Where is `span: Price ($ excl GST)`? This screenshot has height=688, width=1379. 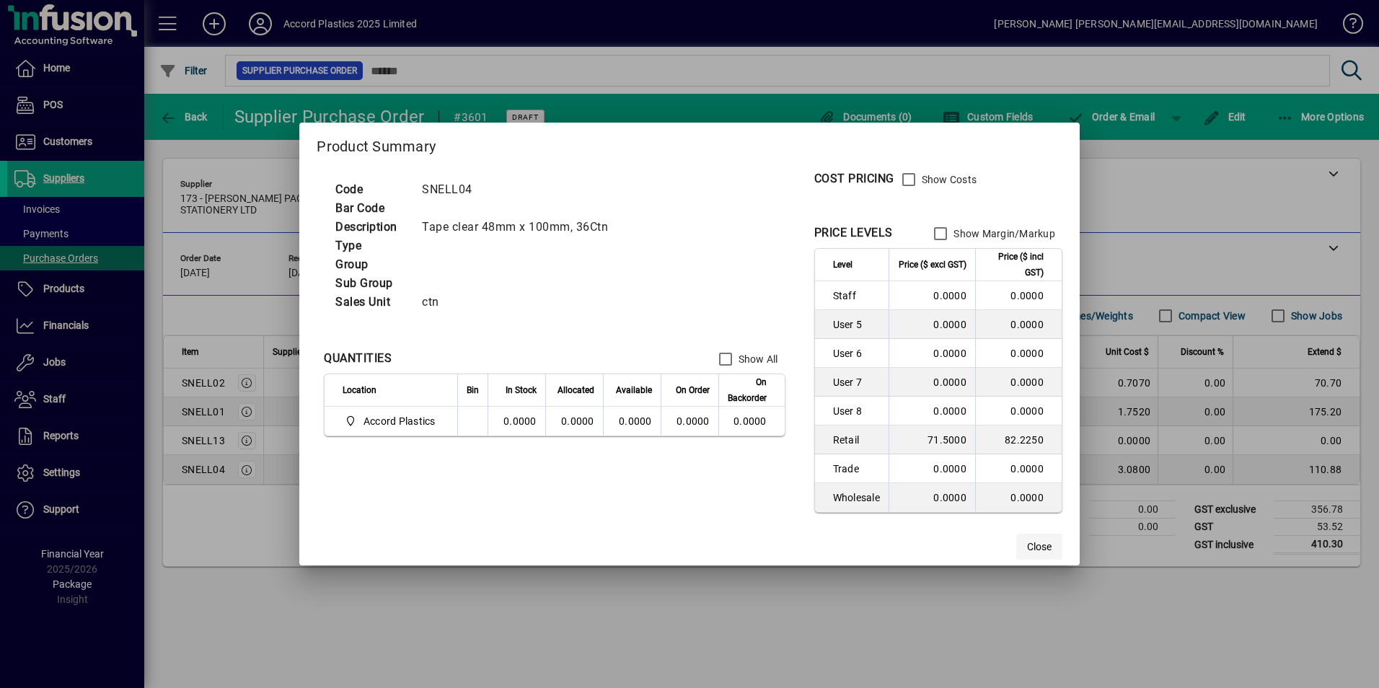 span: Price ($ excl GST) is located at coordinates (932, 265).